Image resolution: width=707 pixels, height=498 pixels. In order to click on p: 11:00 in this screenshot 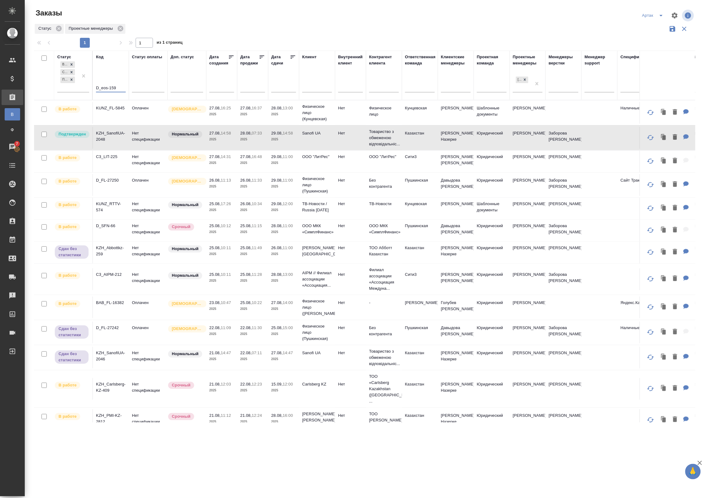, I will do `click(288, 156)`.